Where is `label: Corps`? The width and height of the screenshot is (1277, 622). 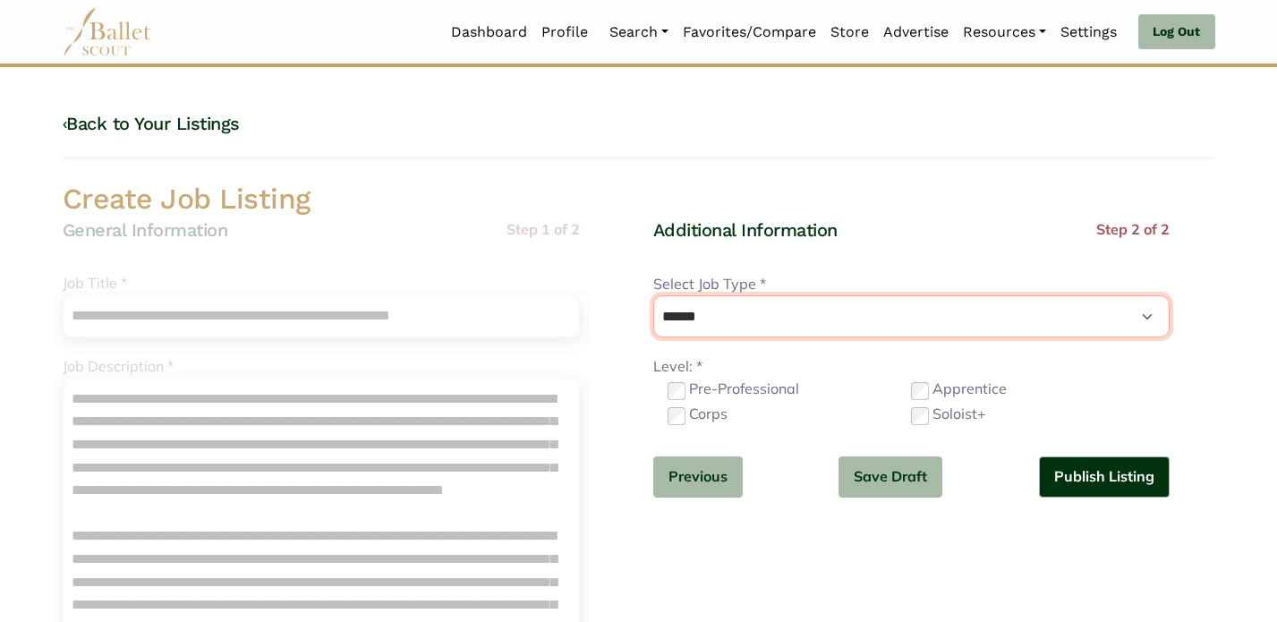
label: Corps is located at coordinates (708, 414).